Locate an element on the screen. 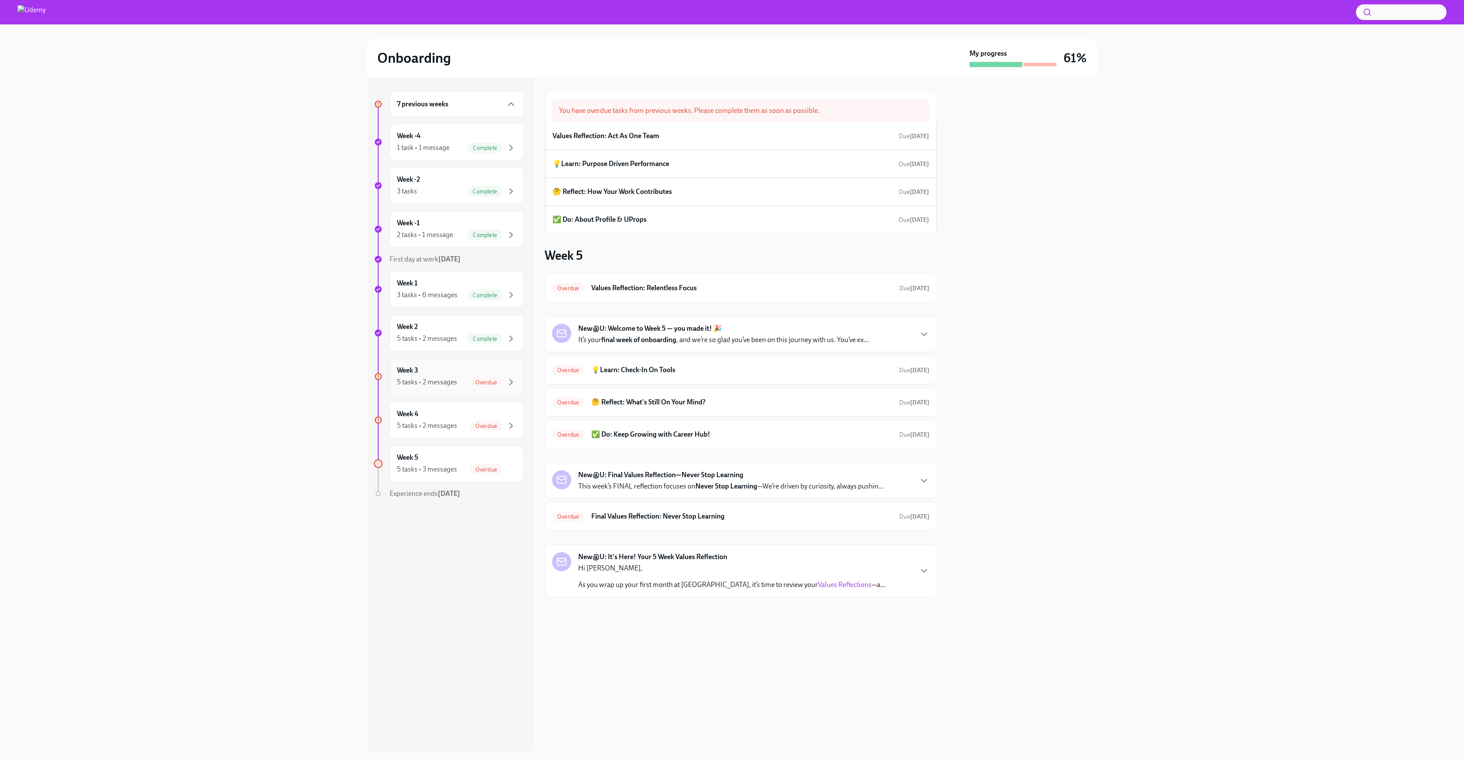 The height and width of the screenshot is (760, 1464). h3: Week 5 is located at coordinates (564, 255).